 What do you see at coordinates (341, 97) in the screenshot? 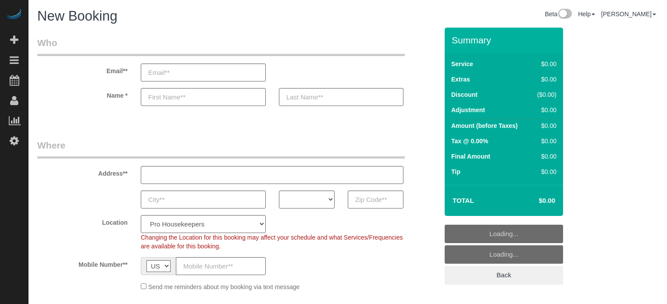
I see `input: Last Name**` at bounding box center [341, 97].